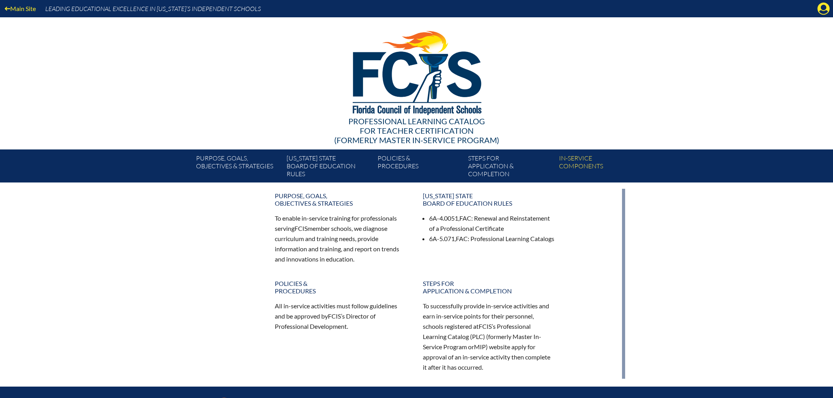 This screenshot has height=398, width=833. I want to click on a: Main Site, so click(20, 8).